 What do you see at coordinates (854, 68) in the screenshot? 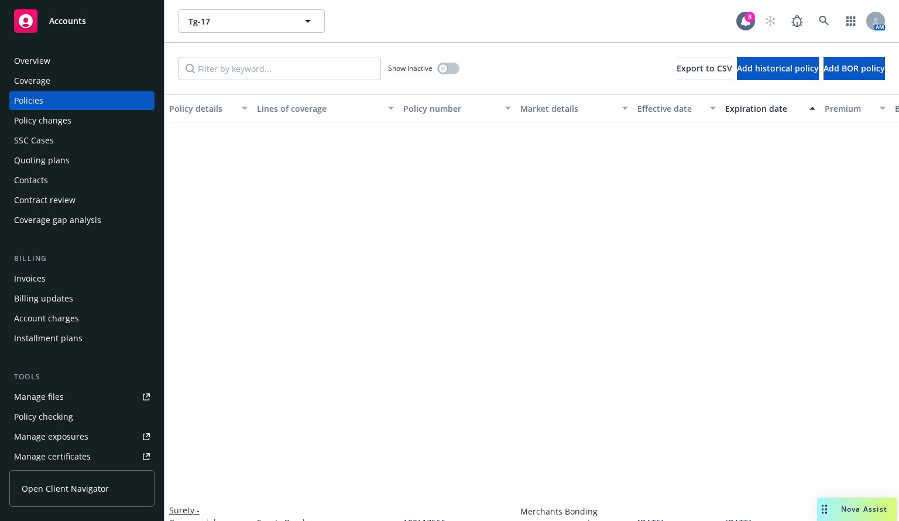
I see `button: Add BOR policy` at bounding box center [854, 68].